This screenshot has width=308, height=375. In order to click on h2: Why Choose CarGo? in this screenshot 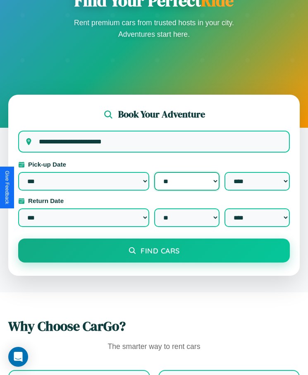, I will do `click(154, 326)`.